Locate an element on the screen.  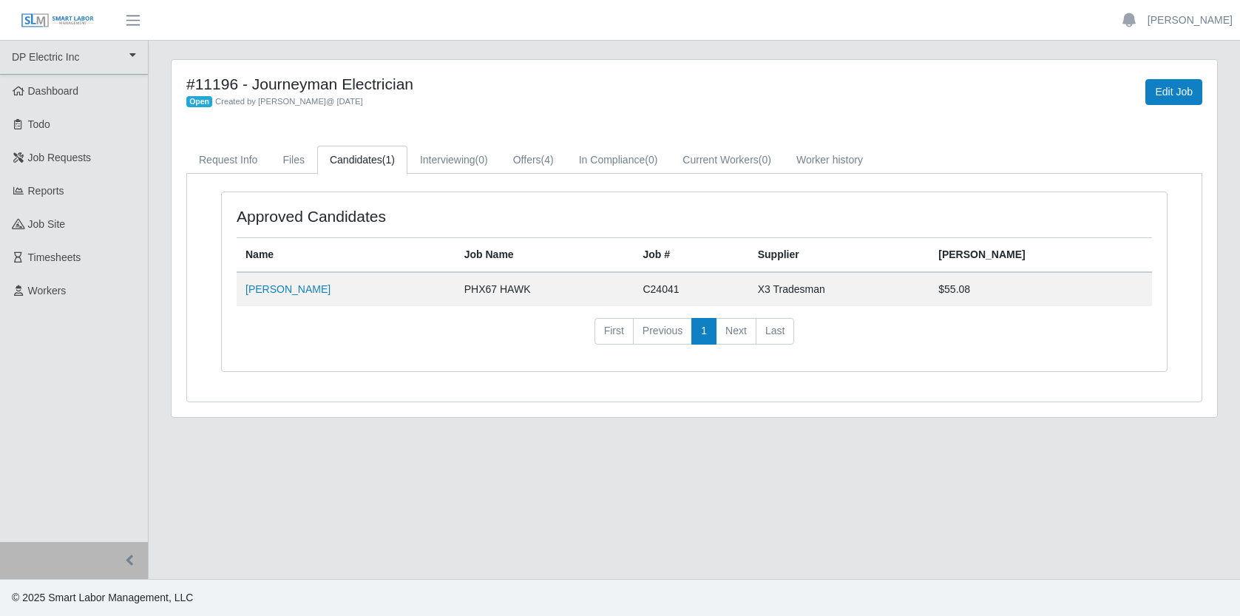
th: Job # is located at coordinates (691, 255).